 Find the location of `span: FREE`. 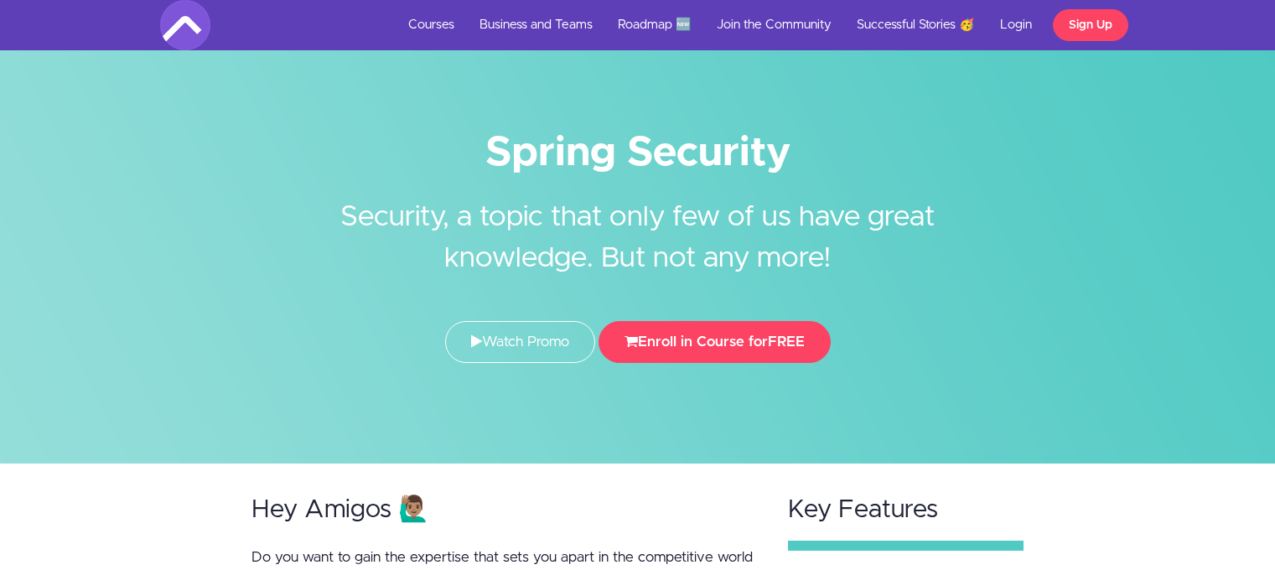

span: FREE is located at coordinates (786, 341).